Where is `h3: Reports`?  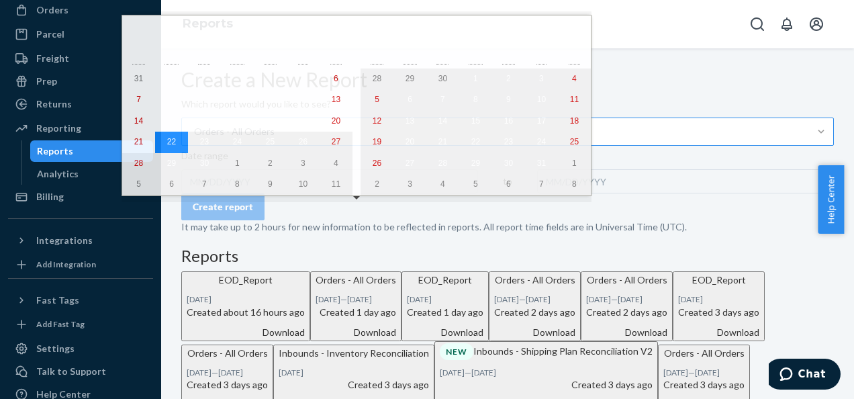 h3: Reports is located at coordinates (508, 256).